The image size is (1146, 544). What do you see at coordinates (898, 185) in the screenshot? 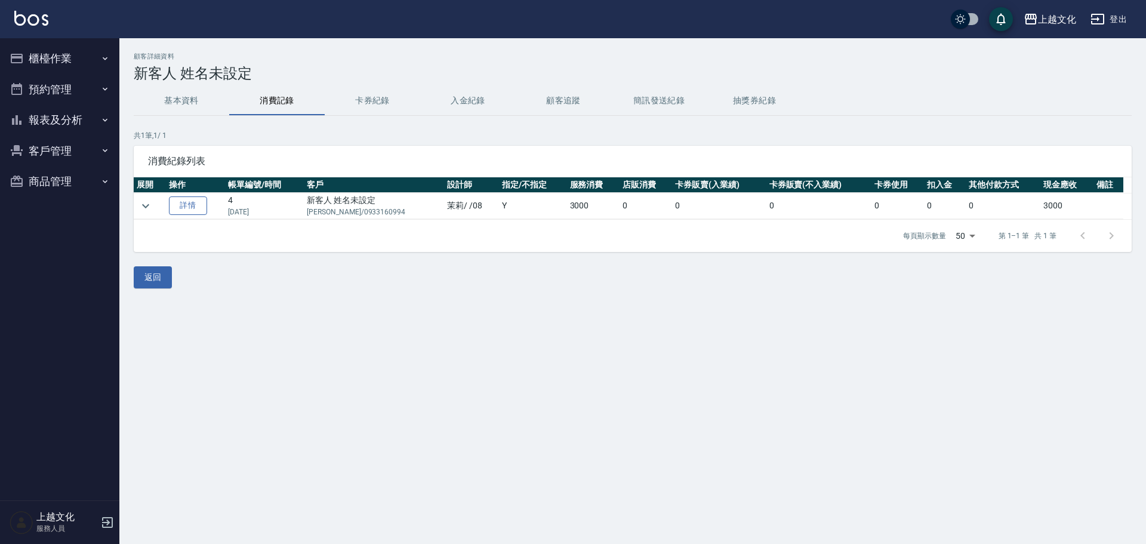
I see `th: 卡券使用` at bounding box center [898, 185].